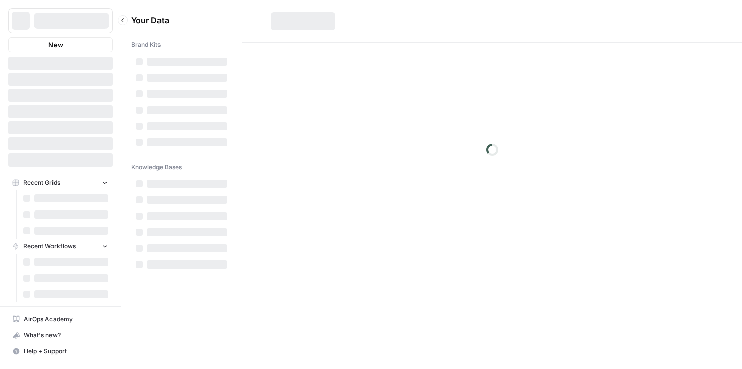 The height and width of the screenshot is (369, 742). What do you see at coordinates (60, 319) in the screenshot?
I see `a: AirOps Academy` at bounding box center [60, 319].